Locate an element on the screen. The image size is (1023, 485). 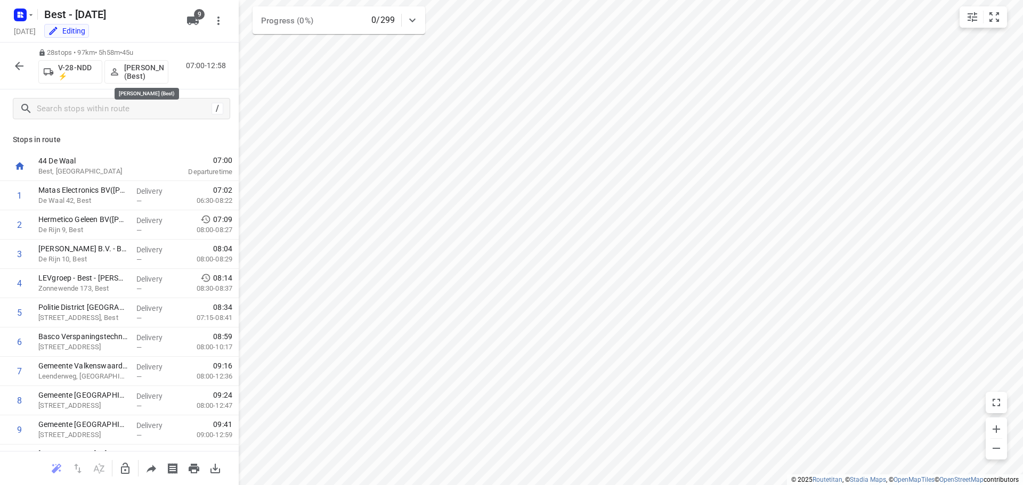
p: De Rijn 10, Best is located at coordinates (83, 259).